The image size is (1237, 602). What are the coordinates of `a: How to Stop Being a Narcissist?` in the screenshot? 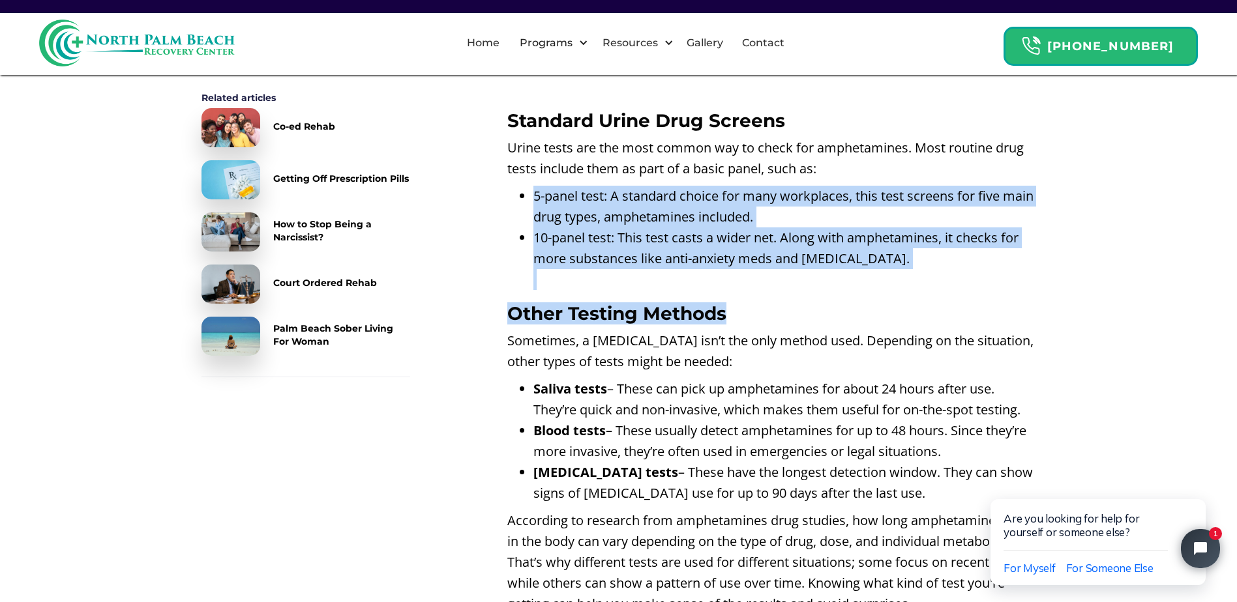 It's located at (306, 232).